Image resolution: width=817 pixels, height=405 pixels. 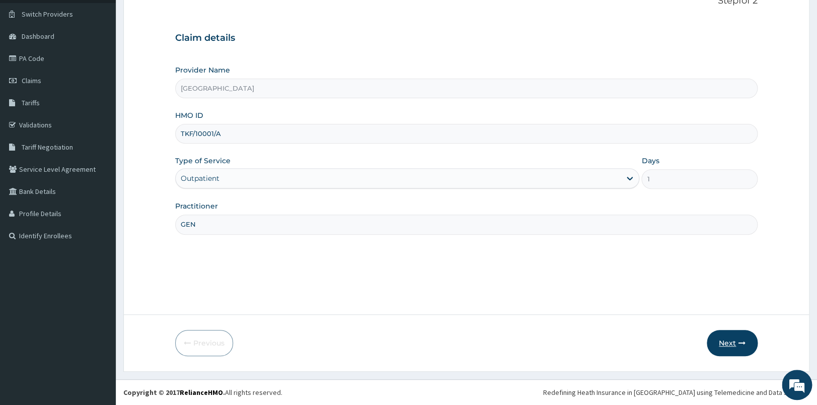 What do you see at coordinates (732, 343) in the screenshot?
I see `button: Next` at bounding box center [732, 343].